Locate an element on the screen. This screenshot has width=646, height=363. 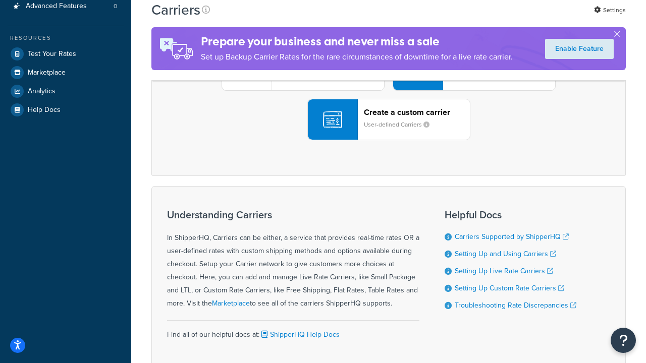
div: Resources is located at coordinates (66, 38).